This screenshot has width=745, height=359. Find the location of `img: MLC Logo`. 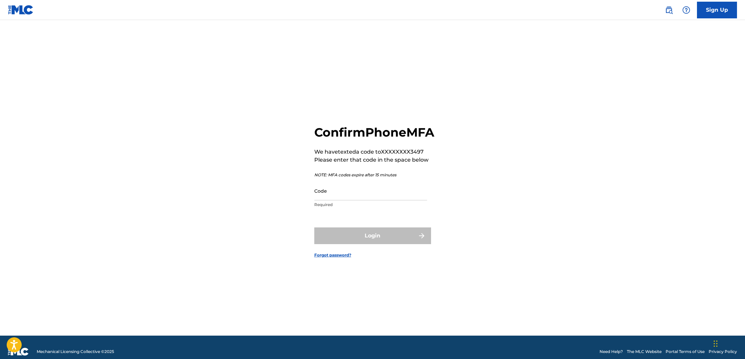

img: MLC Logo is located at coordinates (21, 10).